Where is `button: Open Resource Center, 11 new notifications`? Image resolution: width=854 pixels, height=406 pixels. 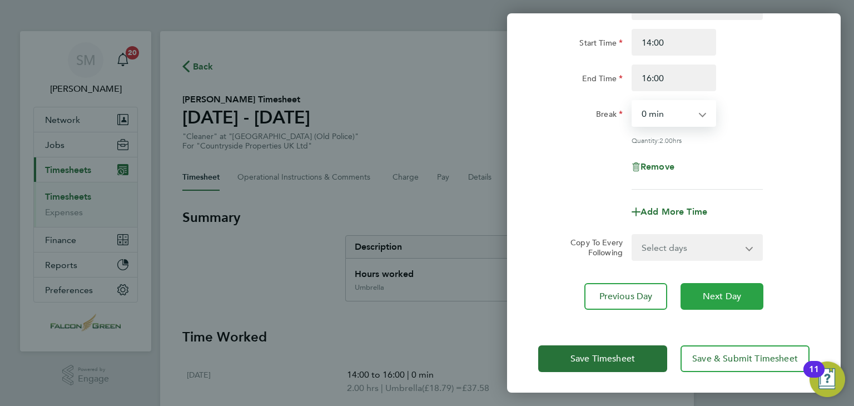 button: Open Resource Center, 11 new notifications is located at coordinates (828, 379).